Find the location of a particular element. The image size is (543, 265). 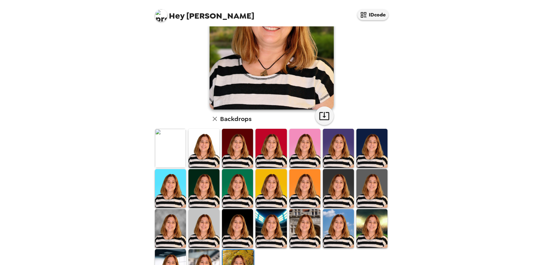

img: profile pic is located at coordinates (161, 16).